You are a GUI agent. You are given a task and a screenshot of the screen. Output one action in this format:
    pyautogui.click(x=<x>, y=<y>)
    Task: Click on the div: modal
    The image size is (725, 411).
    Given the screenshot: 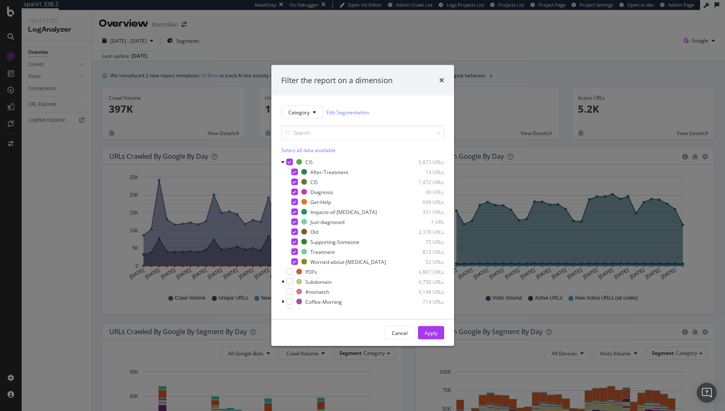 What is the action you would take?
    pyautogui.click(x=363, y=205)
    